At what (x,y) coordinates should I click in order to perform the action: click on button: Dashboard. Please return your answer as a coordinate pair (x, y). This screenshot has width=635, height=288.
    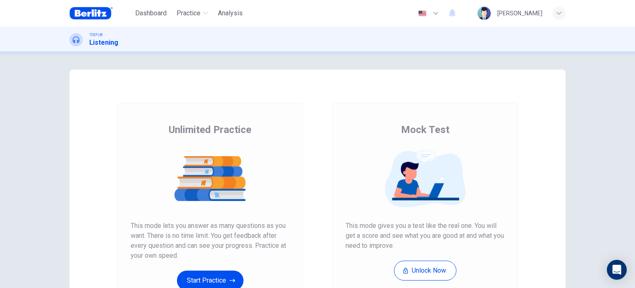
    Looking at the image, I should click on (151, 13).